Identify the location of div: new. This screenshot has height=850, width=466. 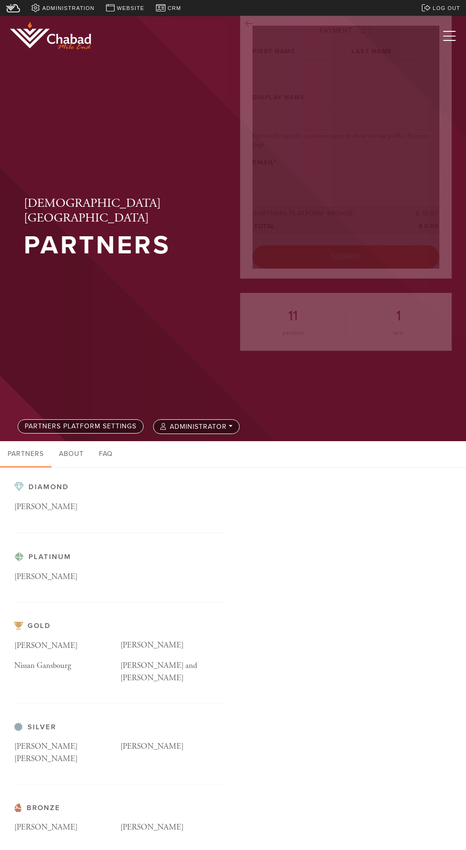
(399, 333).